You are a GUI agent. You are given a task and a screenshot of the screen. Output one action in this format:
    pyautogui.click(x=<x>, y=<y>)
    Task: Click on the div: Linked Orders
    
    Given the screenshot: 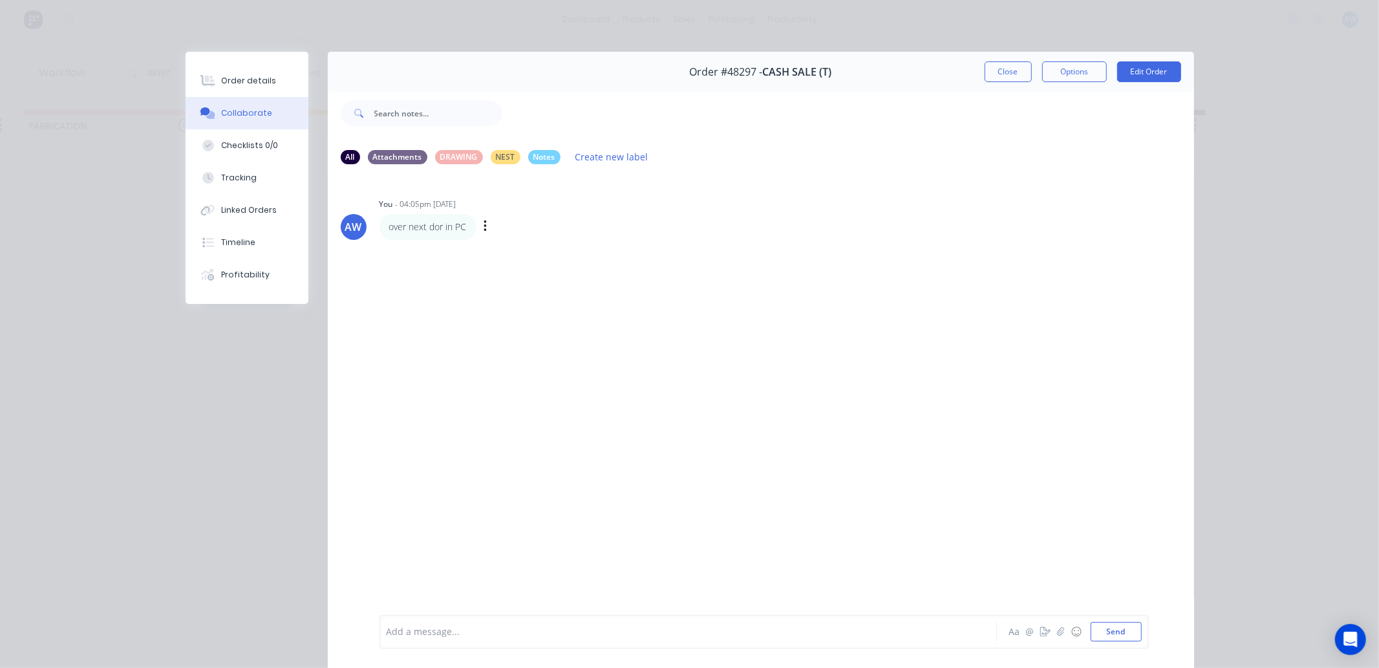 What is the action you would take?
    pyautogui.click(x=249, y=210)
    